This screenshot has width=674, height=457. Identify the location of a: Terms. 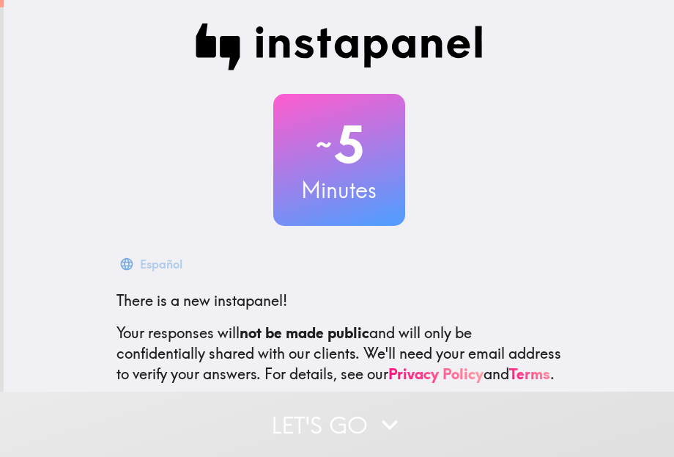
(530, 373).